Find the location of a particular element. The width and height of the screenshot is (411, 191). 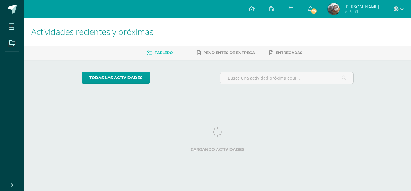

span: Pendientes de entrega is located at coordinates (229, 52).